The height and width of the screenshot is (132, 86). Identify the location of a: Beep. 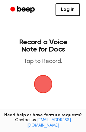
(23, 10).